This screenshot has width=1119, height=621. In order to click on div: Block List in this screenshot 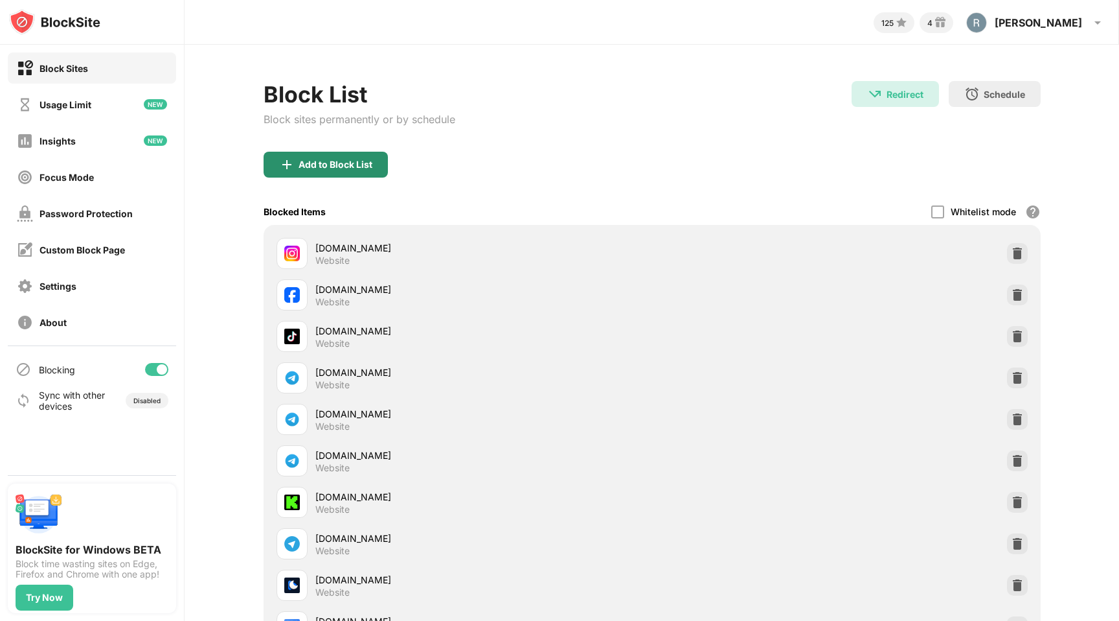, I will do `click(360, 94)`.